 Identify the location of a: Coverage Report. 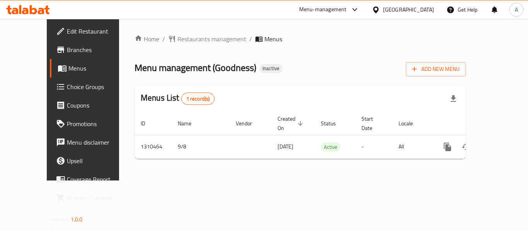
(92, 180).